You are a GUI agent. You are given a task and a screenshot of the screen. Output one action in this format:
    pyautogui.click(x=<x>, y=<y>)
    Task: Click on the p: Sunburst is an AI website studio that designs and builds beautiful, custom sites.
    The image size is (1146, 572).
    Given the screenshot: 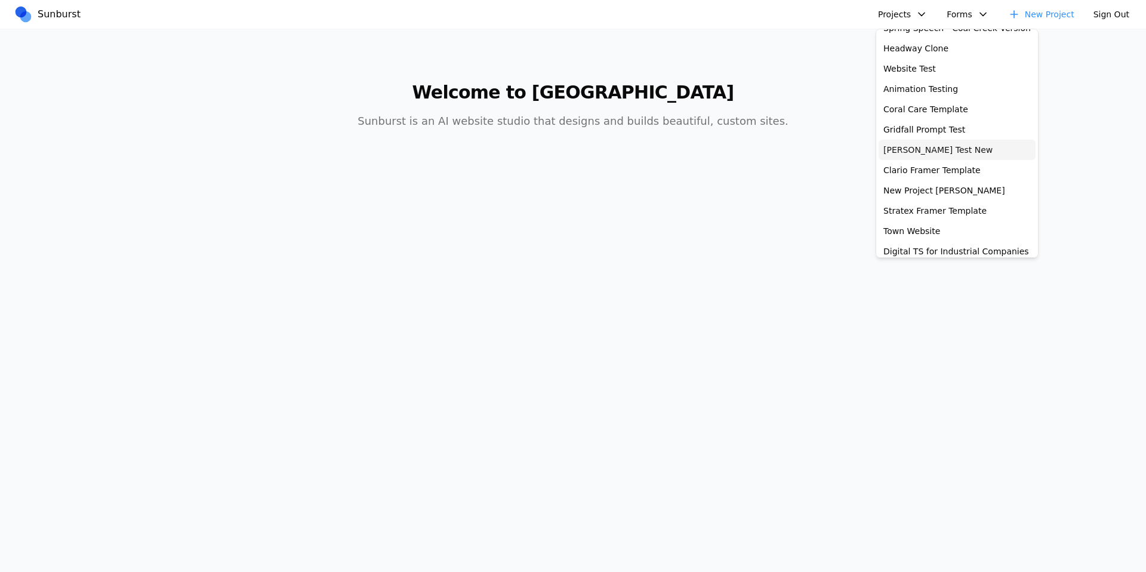 What is the action you would take?
    pyautogui.click(x=573, y=121)
    